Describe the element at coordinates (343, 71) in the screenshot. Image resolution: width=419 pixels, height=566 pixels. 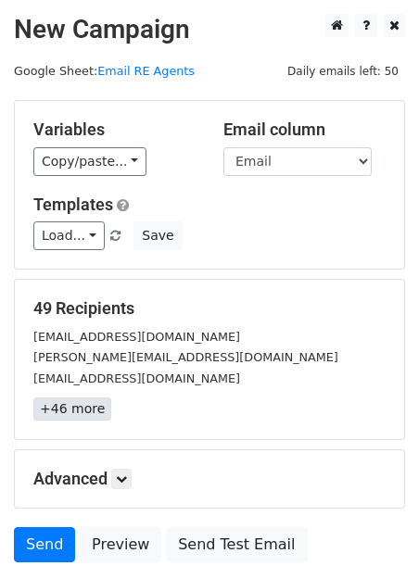
I see `span: Daily emails left: 50` at that location.